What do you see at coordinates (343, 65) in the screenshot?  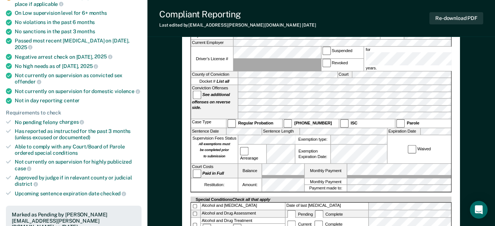 I see `label: Revoked` at bounding box center [343, 65].